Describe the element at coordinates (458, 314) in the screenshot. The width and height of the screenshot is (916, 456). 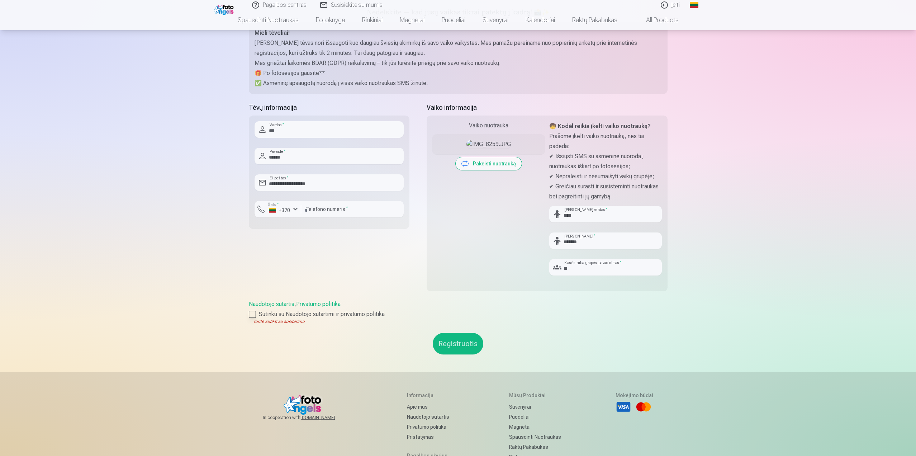
I see `label: Sutinku su Naudotojo sutartimi ir privatumo politika` at that location.